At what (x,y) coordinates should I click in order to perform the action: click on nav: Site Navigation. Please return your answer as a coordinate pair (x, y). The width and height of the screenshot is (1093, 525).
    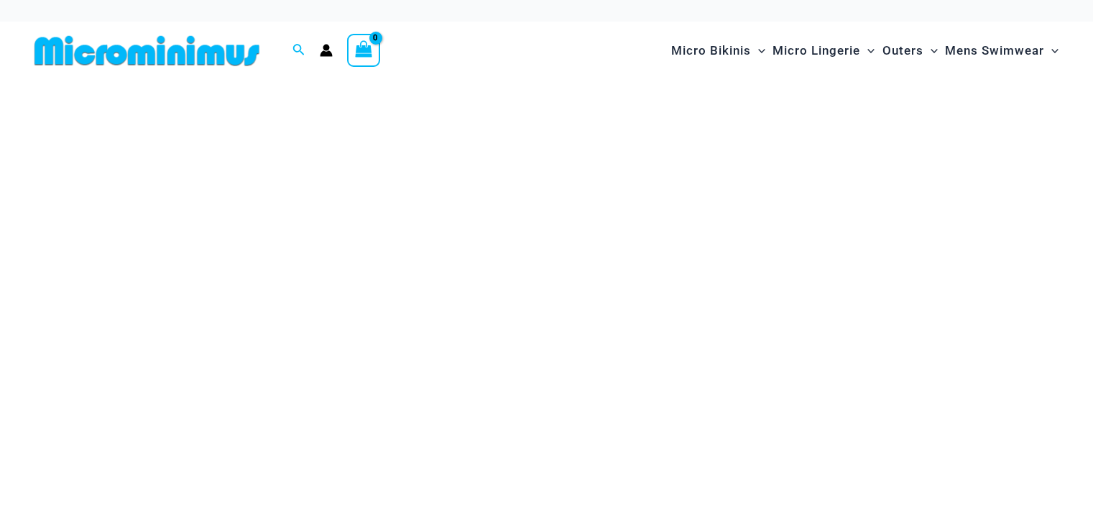
    Looking at the image, I should click on (864, 50).